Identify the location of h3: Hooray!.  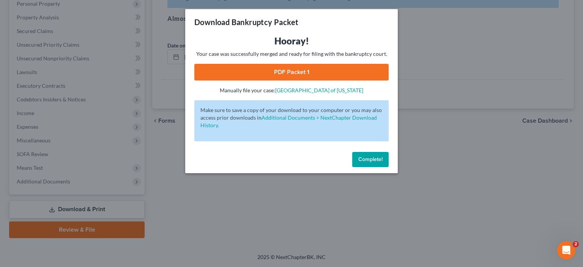
(291, 41).